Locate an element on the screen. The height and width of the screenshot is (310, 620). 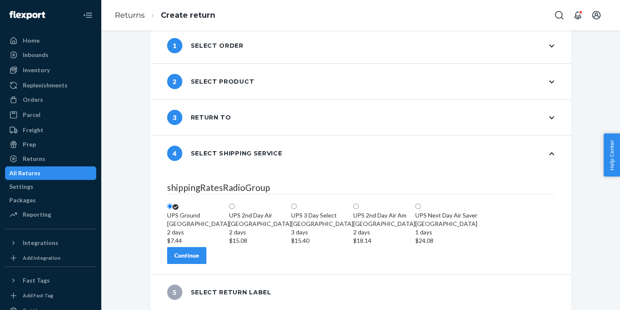
div: Add Fast Tag is located at coordinates (38, 295).